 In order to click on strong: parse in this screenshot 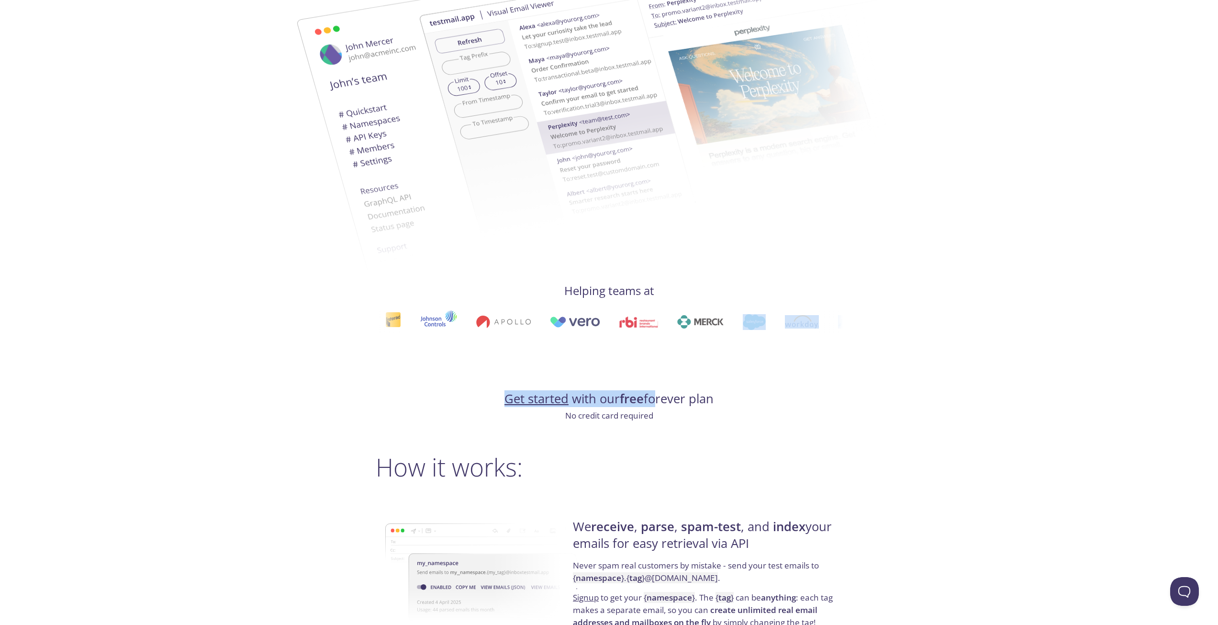, I will do `click(658, 526)`.